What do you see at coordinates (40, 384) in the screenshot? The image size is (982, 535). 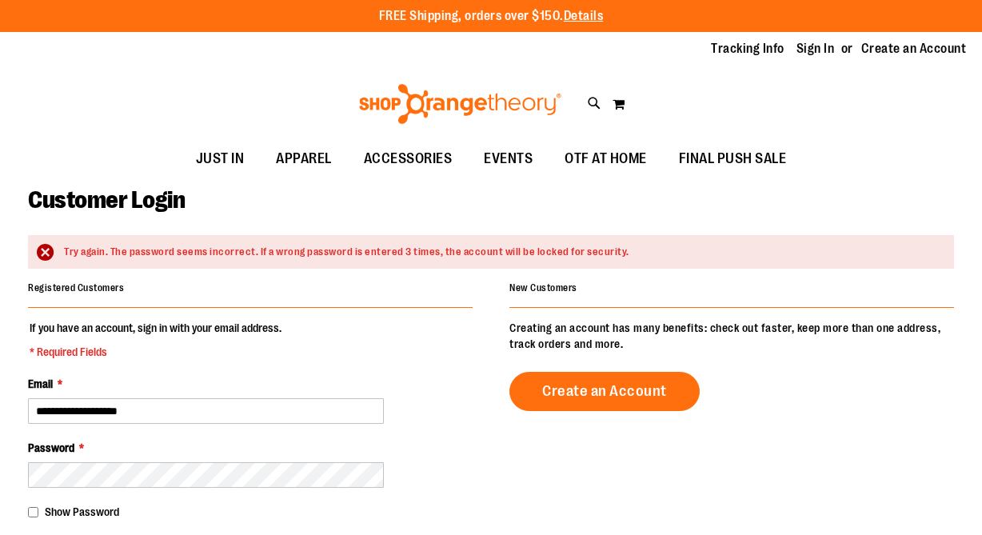 I see `span: Email` at bounding box center [40, 384].